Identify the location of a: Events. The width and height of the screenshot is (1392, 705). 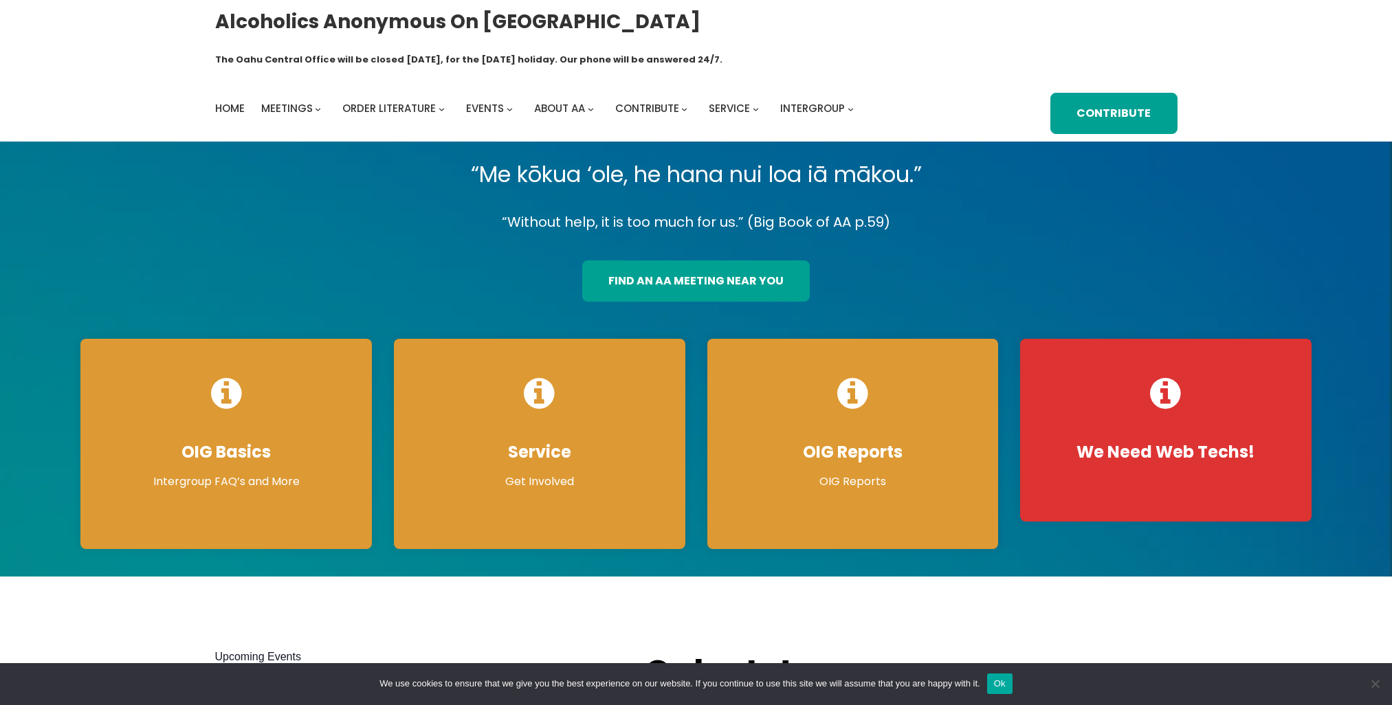
(485, 109).